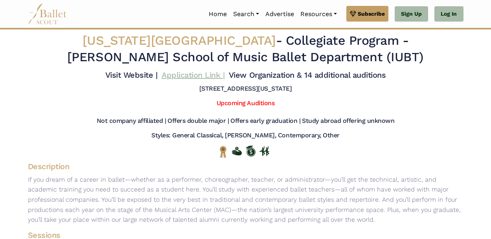 The image size is (491, 239). I want to click on a: Advertise, so click(280, 14).